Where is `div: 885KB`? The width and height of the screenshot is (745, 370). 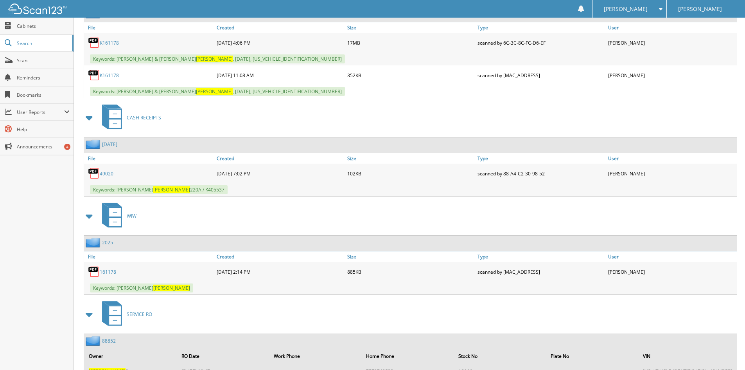
div: 885KB is located at coordinates (411, 271).